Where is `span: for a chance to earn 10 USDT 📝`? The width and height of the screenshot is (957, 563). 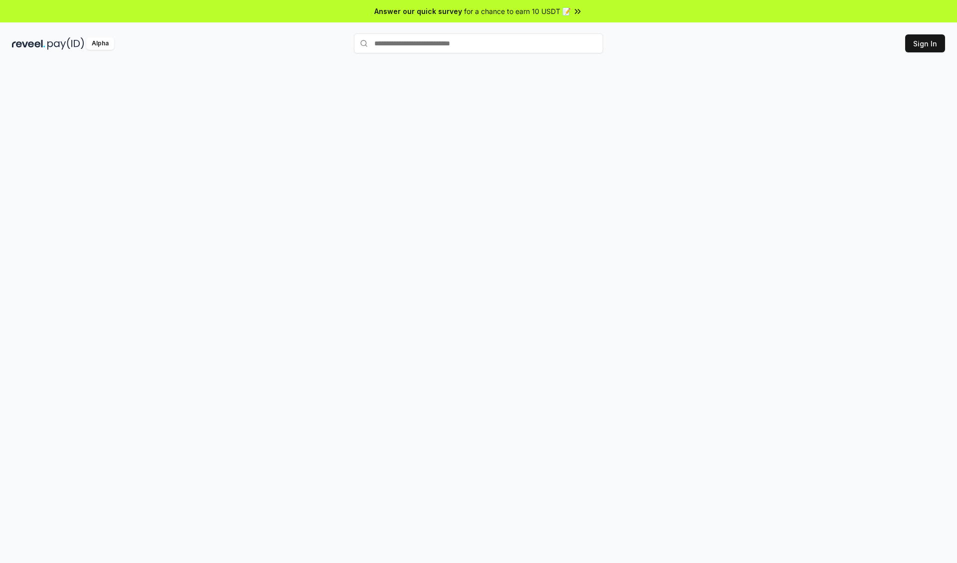 span: for a chance to earn 10 USDT 📝 is located at coordinates (517, 11).